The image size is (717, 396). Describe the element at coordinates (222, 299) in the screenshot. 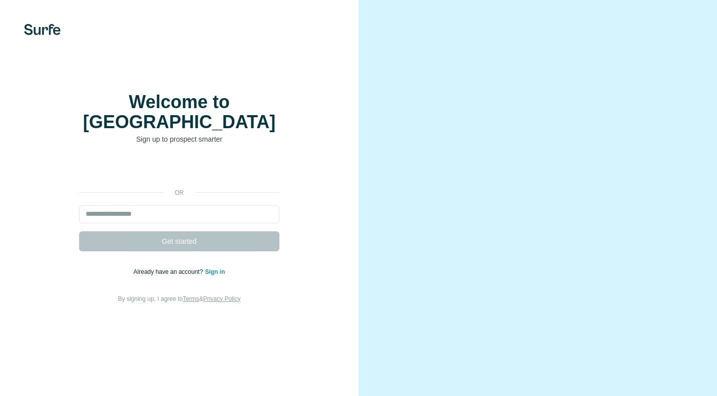

I see `a: Privacy Policy` at that location.